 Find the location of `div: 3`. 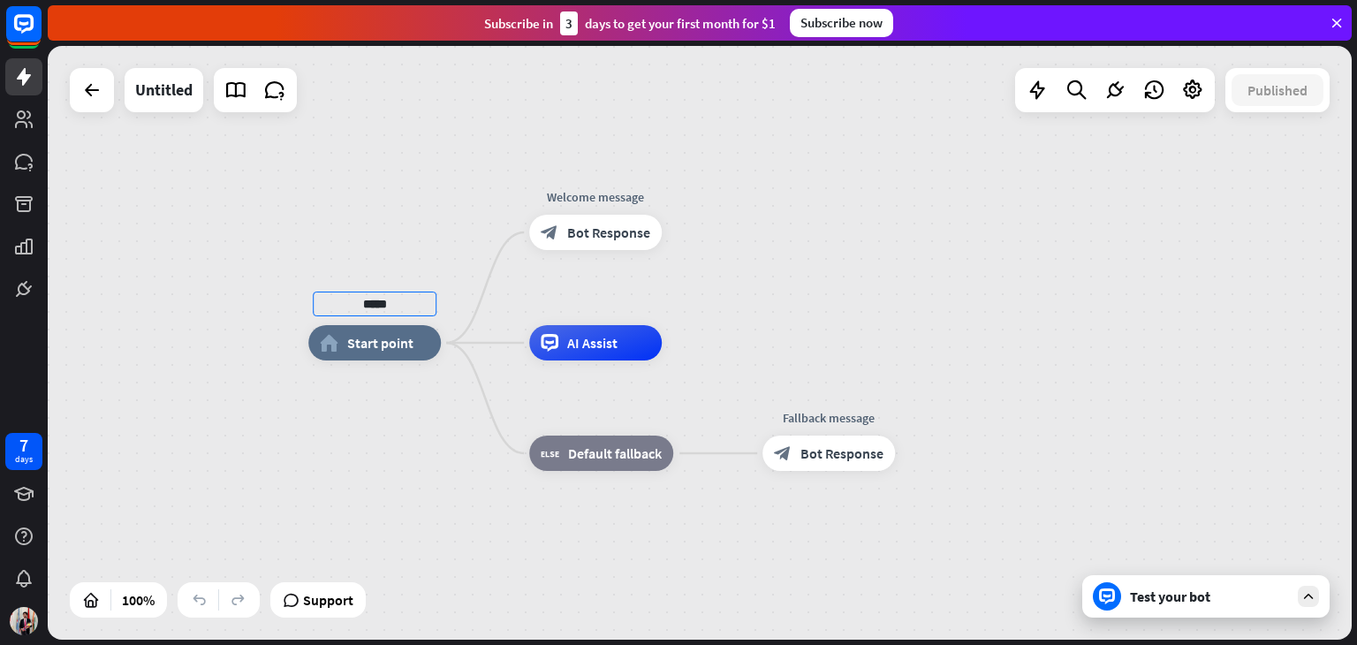

div: 3 is located at coordinates (569, 23).